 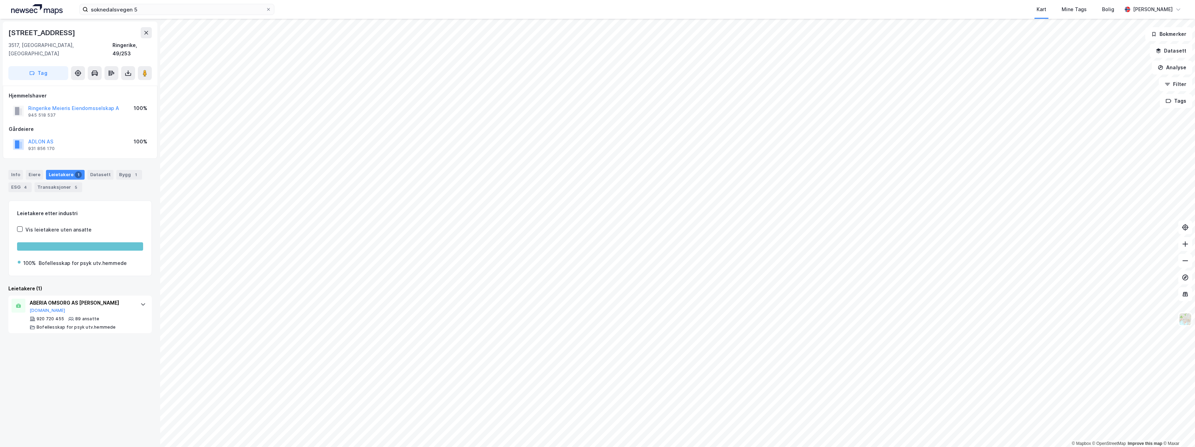 What do you see at coordinates (58, 230) in the screenshot?
I see `div: Vis leietakere uten ansatte` at bounding box center [58, 230].